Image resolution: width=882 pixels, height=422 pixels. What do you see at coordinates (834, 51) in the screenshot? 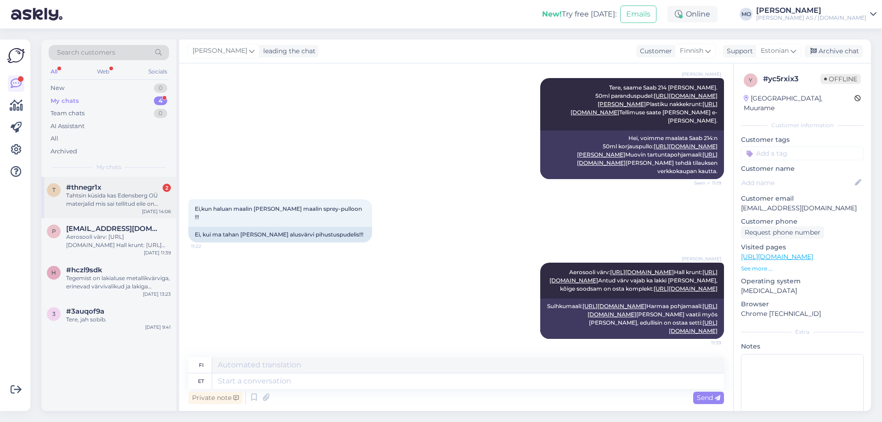
I see `div: Archive chat` at bounding box center [834, 51].